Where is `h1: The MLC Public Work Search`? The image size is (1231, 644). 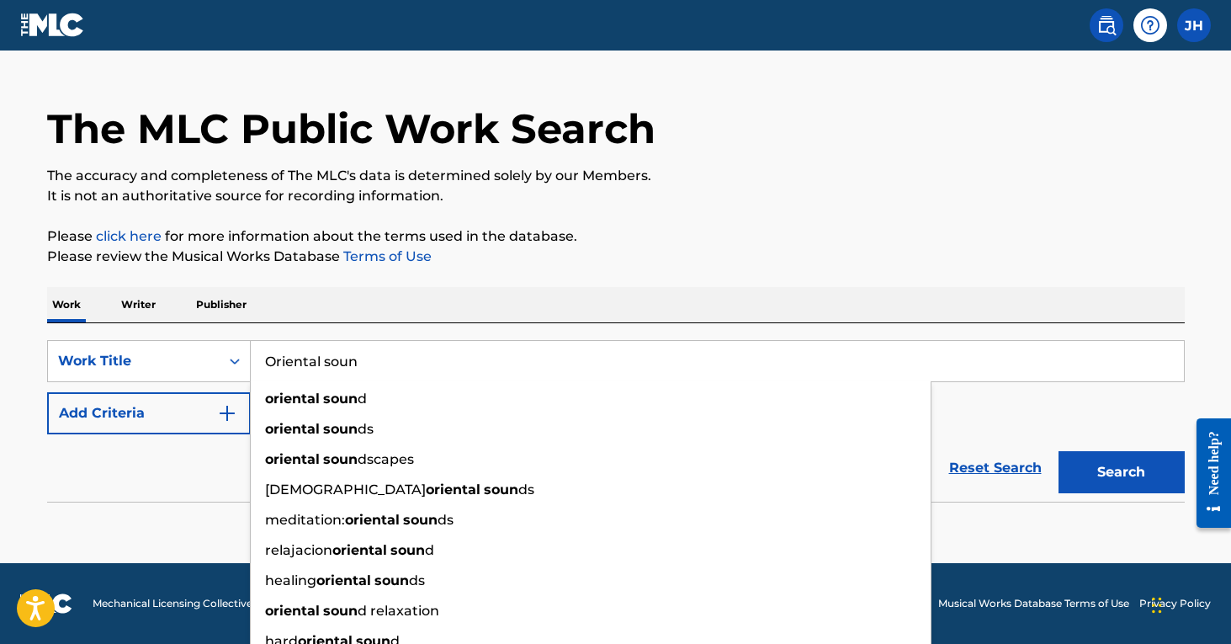
h1: The MLC Public Work Search is located at coordinates (351, 129).